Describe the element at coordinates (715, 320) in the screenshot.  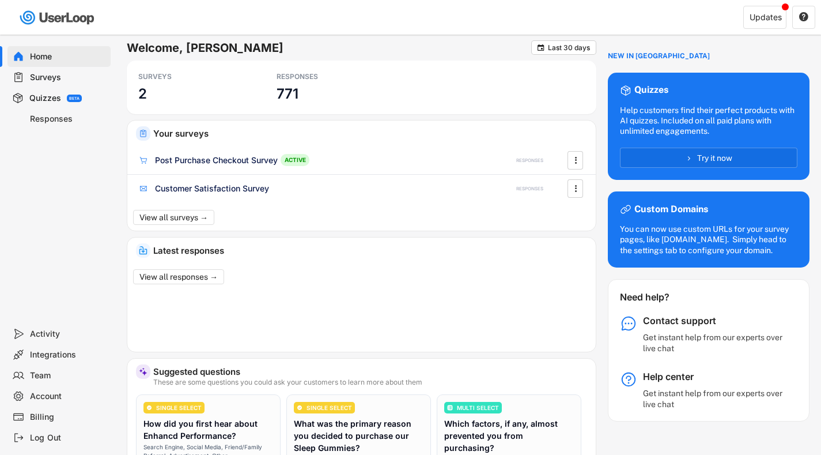
I see `div: Contact support` at that location.